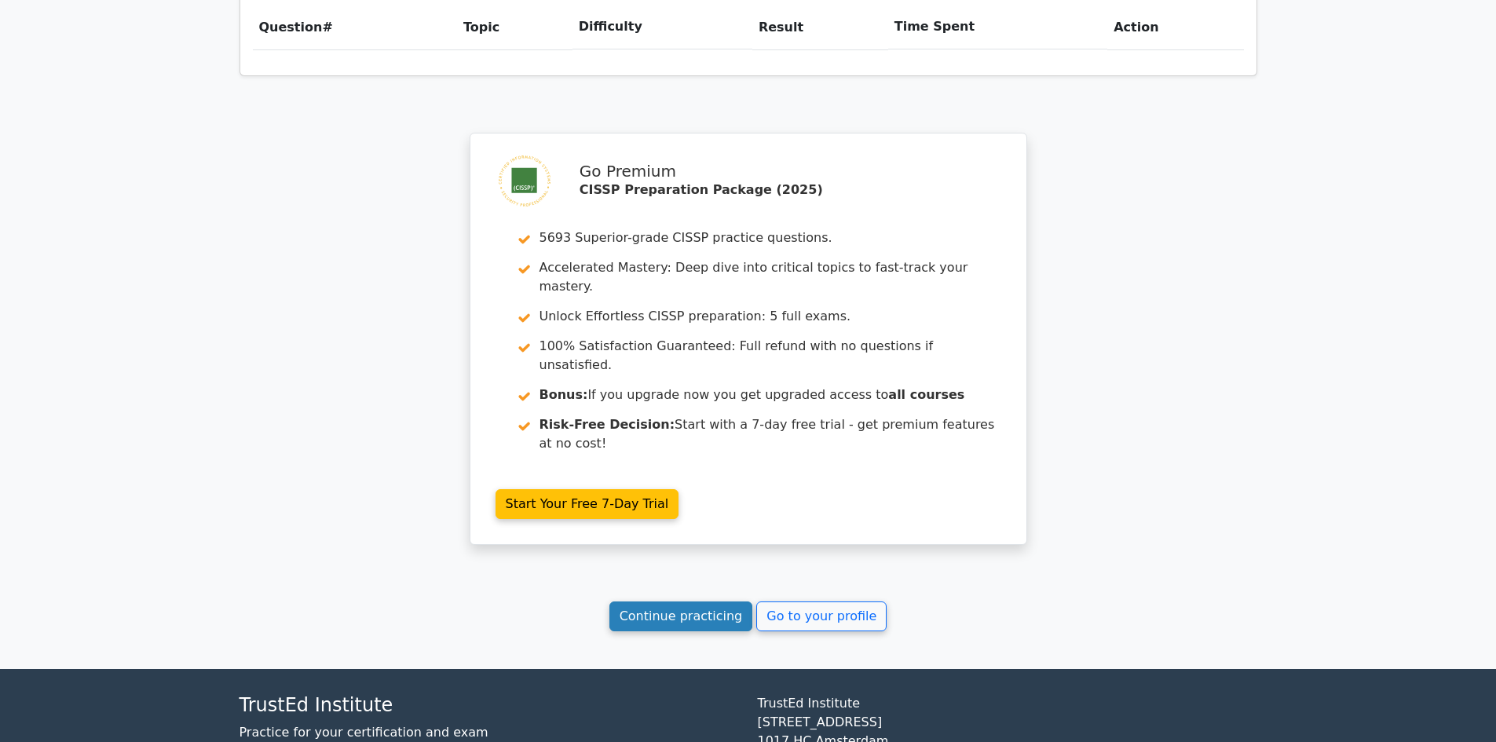 The width and height of the screenshot is (1496, 742). Describe the element at coordinates (662, 27) in the screenshot. I see `th: Difficulty` at that location.